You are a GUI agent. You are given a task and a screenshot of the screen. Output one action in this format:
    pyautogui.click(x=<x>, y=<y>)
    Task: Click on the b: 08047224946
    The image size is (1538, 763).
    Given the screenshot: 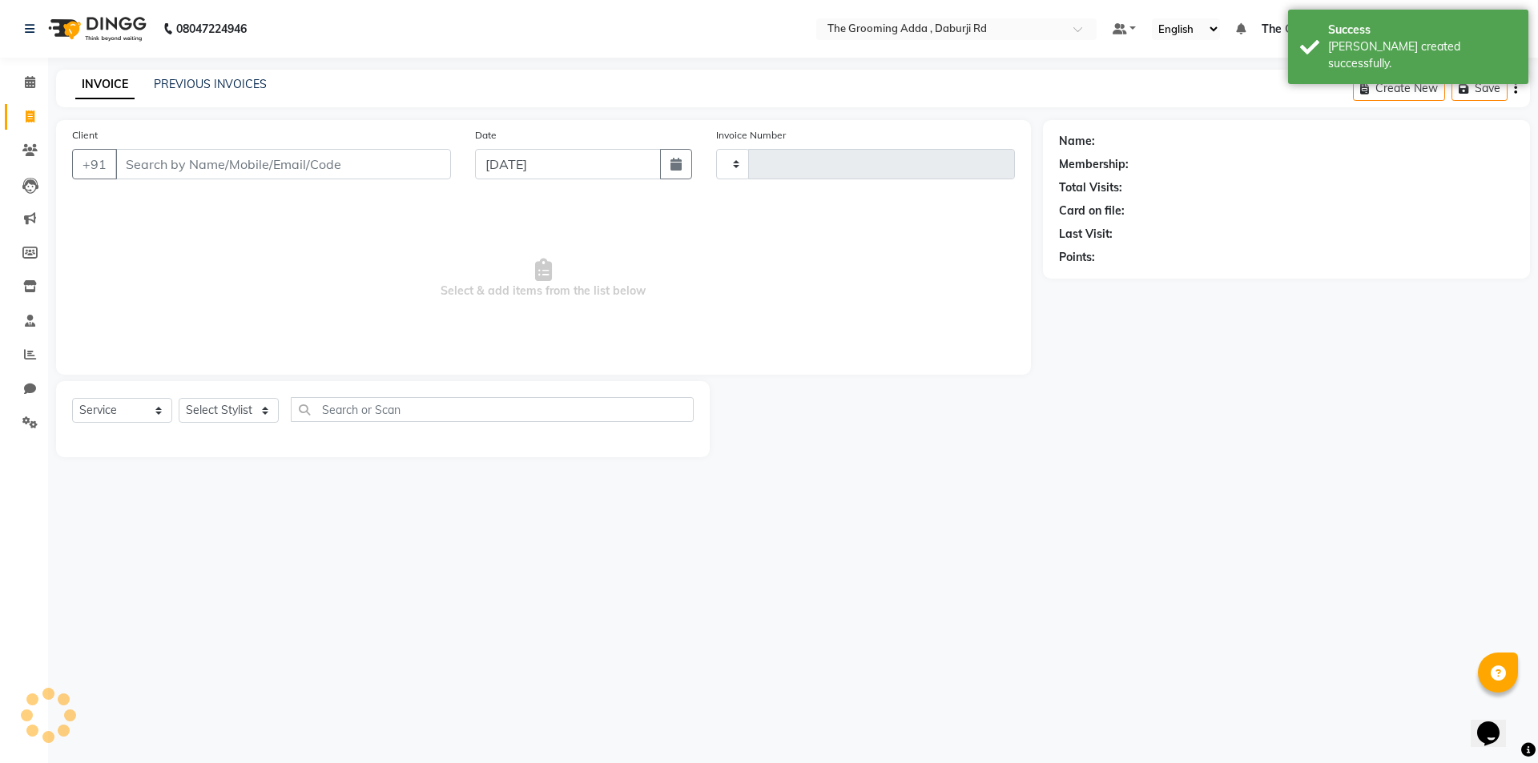 What is the action you would take?
    pyautogui.click(x=211, y=29)
    